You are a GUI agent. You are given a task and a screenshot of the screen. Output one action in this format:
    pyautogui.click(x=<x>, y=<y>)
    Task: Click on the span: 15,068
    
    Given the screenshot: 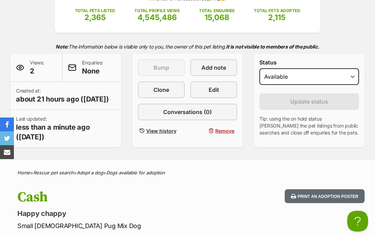 What is the action you would take?
    pyautogui.click(x=216, y=17)
    